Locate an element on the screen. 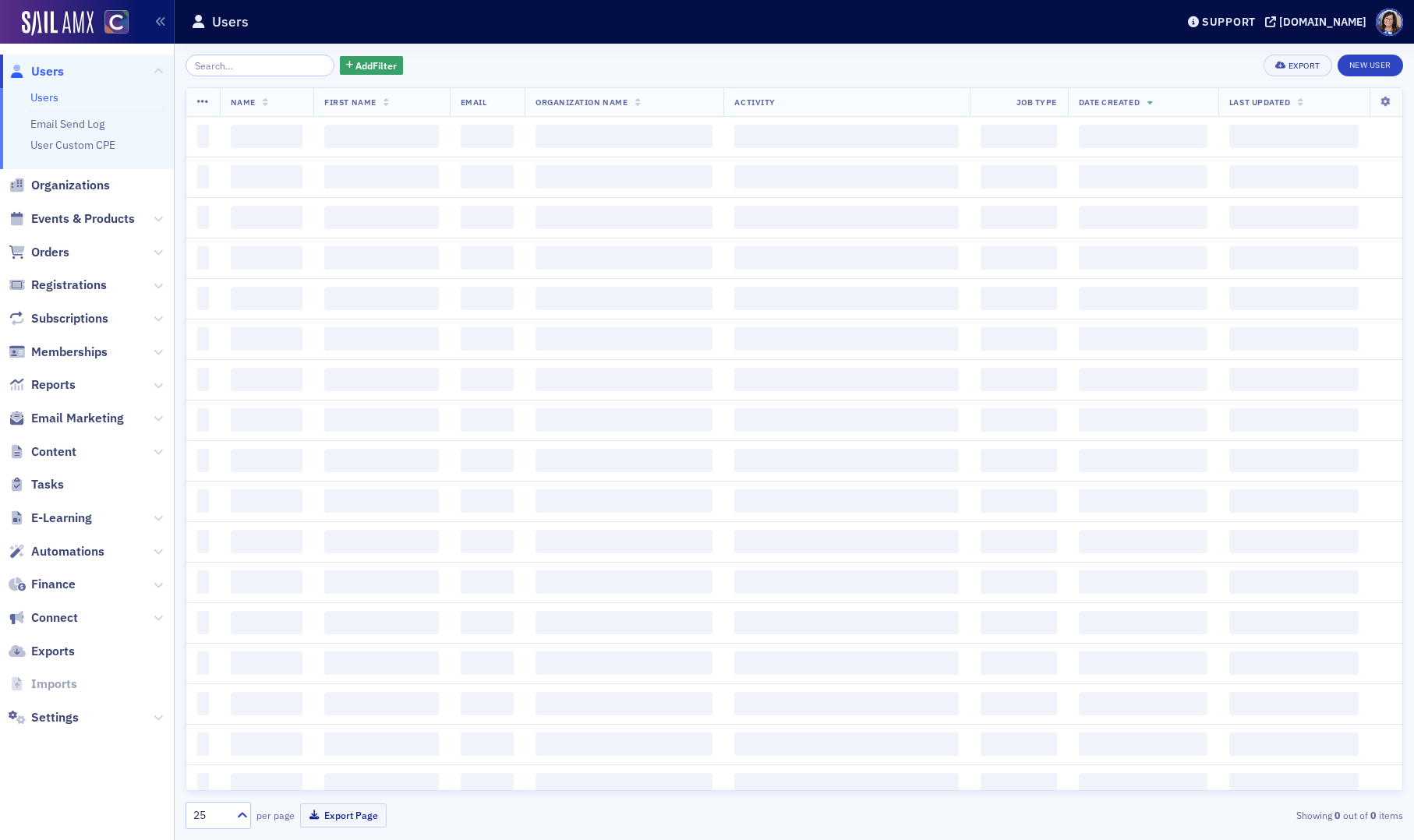  a: Registrations is located at coordinates (57, 285).